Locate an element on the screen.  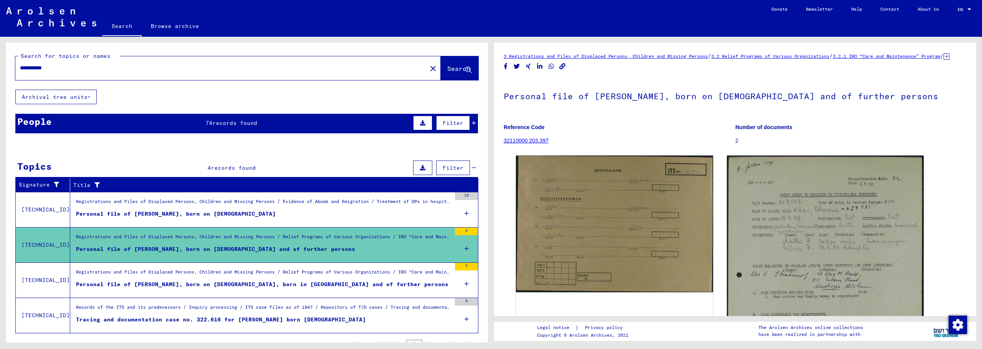
button: Share on WhatsApp is located at coordinates (551, 66).